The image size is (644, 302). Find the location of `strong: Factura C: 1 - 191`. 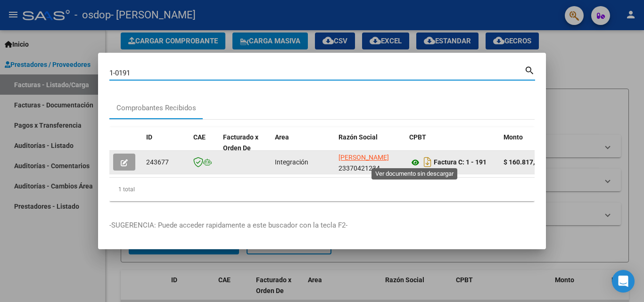

strong: Factura C: 1 - 191 is located at coordinates (460, 163).